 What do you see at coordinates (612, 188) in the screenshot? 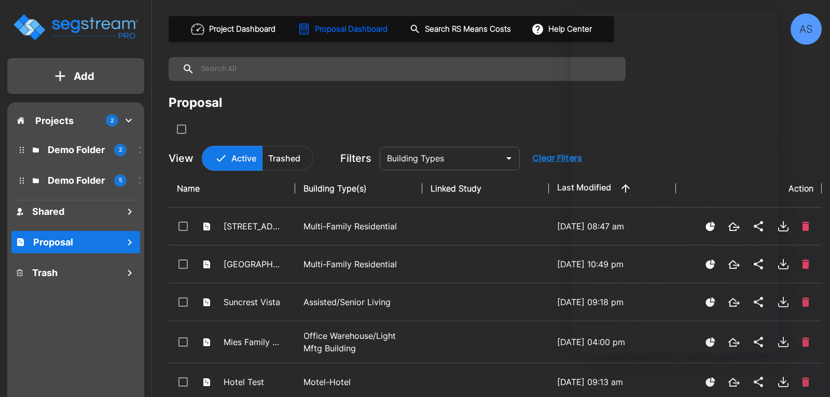
I see `th: Last Modified` at bounding box center [612, 188].